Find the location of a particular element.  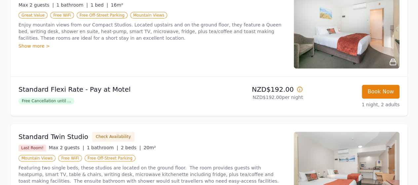

button: Book Now is located at coordinates (380, 91).